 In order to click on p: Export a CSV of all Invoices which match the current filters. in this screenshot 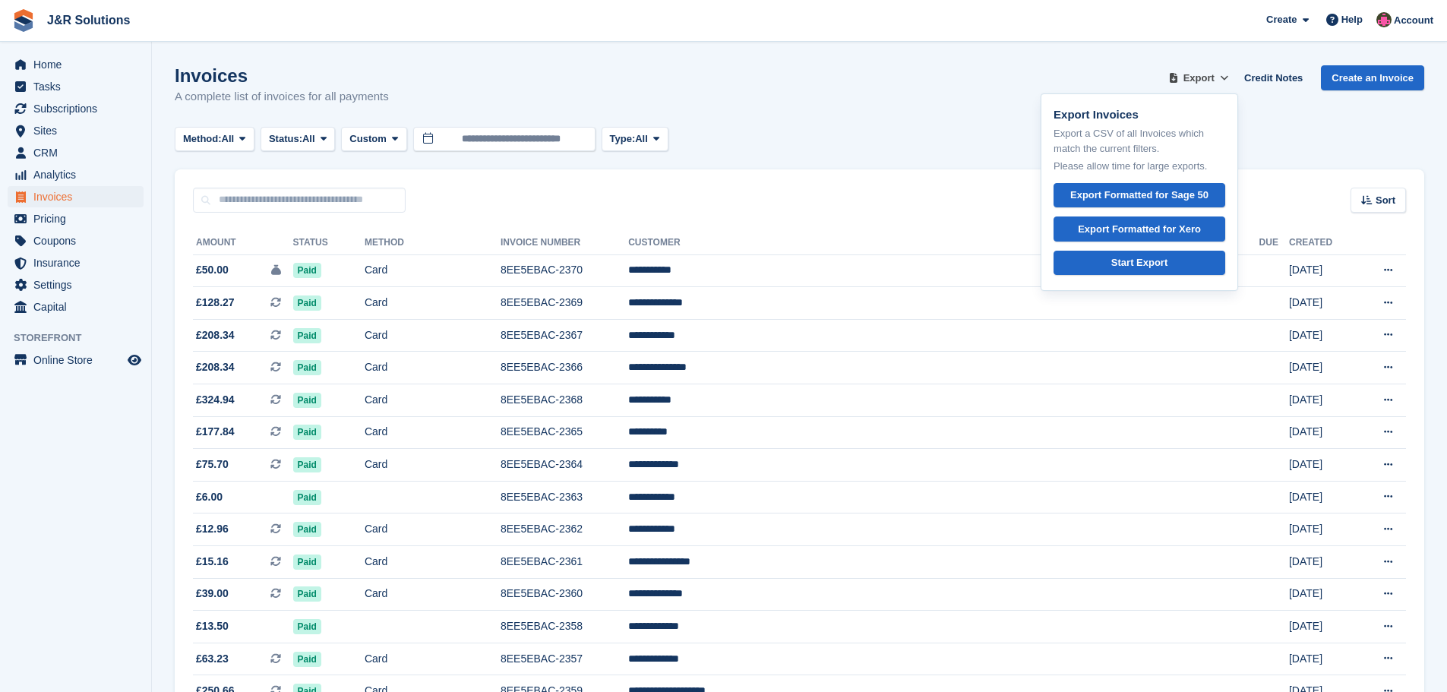, I will do `click(1139, 141)`.